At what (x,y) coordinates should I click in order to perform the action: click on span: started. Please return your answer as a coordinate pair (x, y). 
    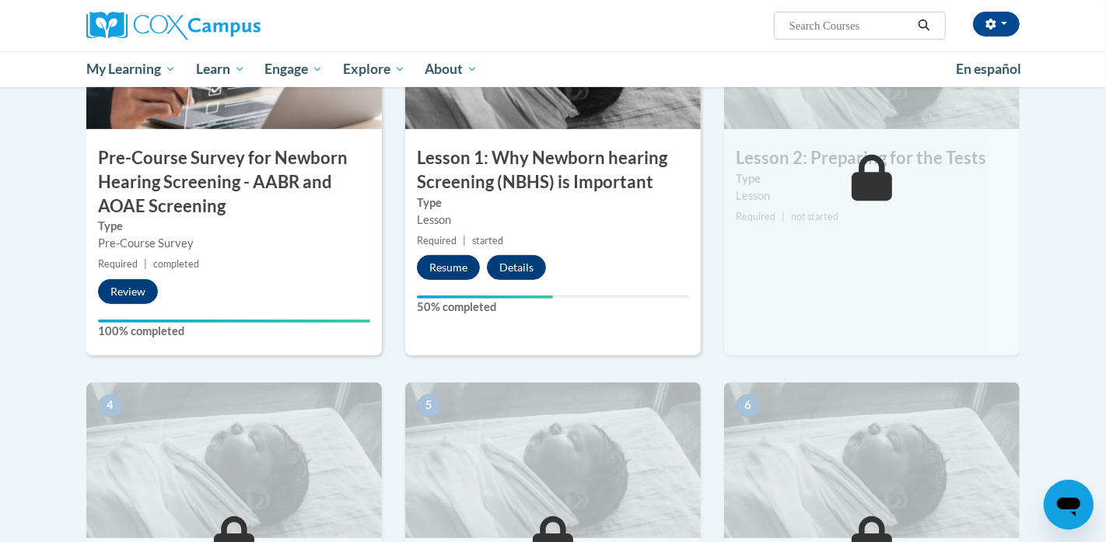
    Looking at the image, I should click on (488, 240).